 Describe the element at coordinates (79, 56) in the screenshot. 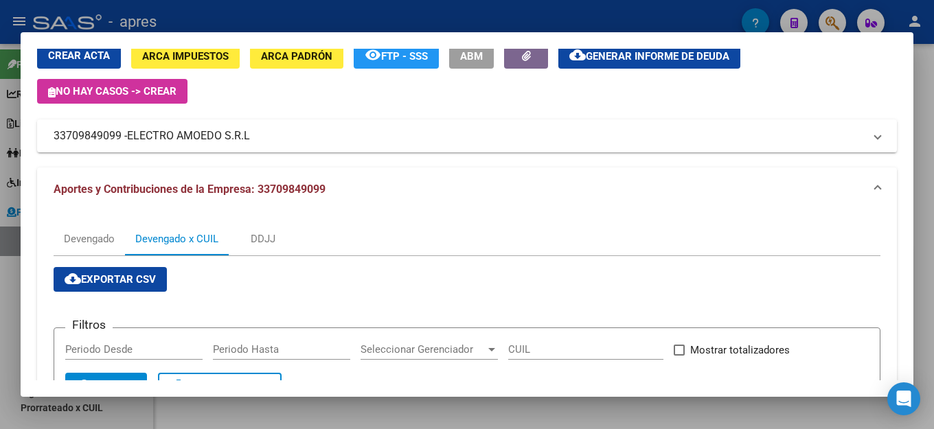

I see `button: Crear Acta` at that location.